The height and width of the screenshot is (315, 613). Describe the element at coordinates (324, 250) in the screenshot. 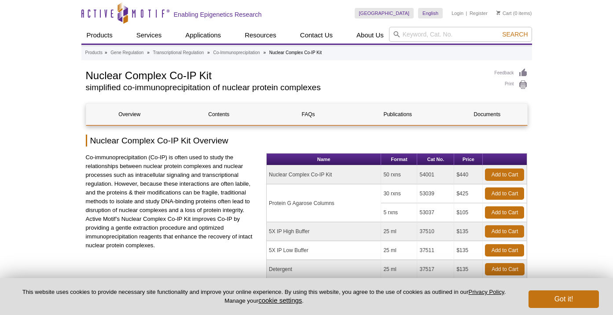

I see `td: 5X IP Low Buffer` at that location.